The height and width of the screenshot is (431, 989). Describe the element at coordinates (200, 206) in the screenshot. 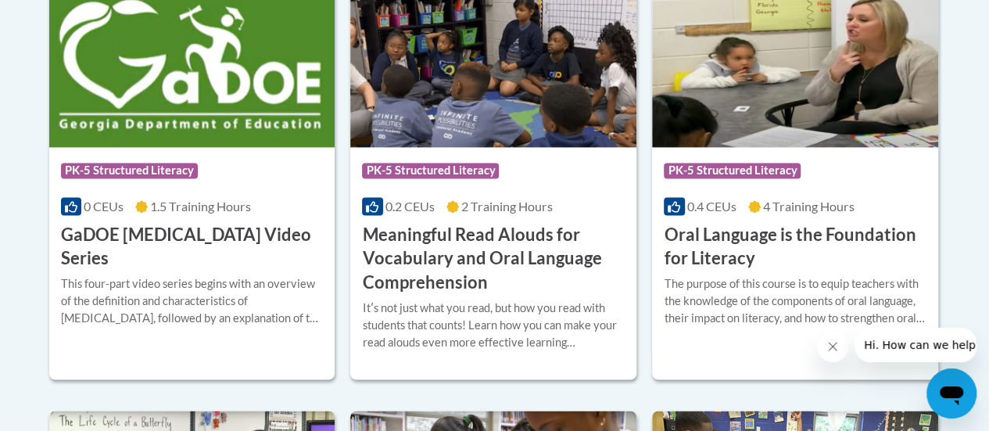

I see `span: 1.5 Training Hours` at that location.